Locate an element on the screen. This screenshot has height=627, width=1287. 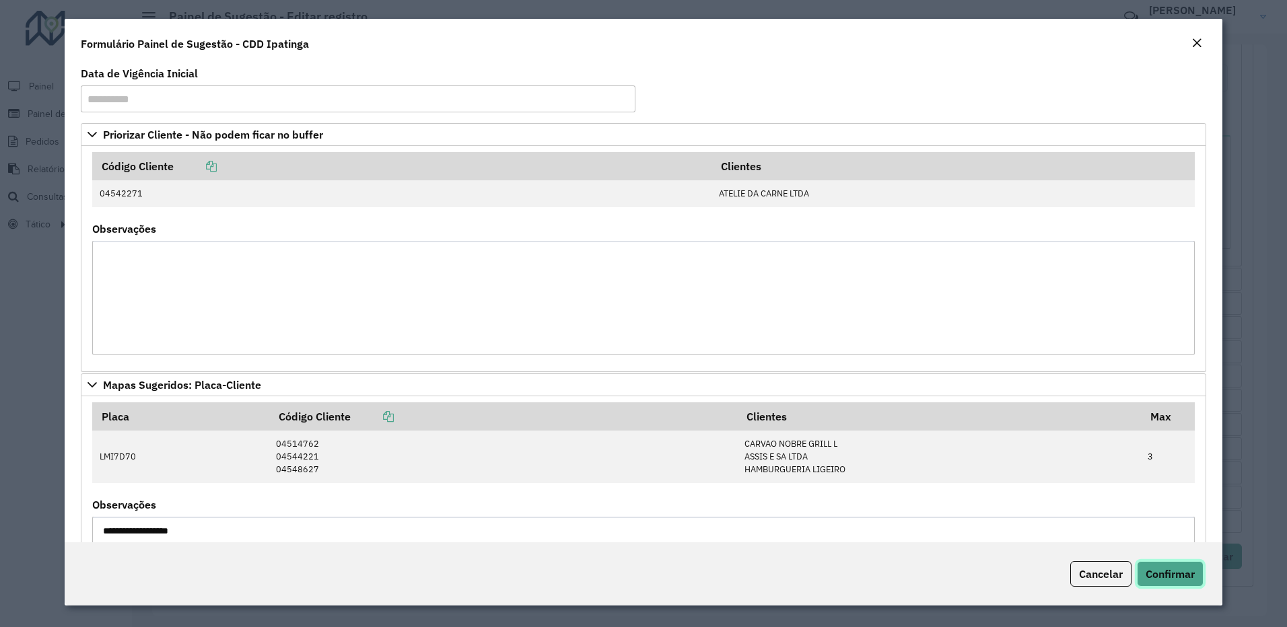
td: LMI7D70 is located at coordinates (180, 457).